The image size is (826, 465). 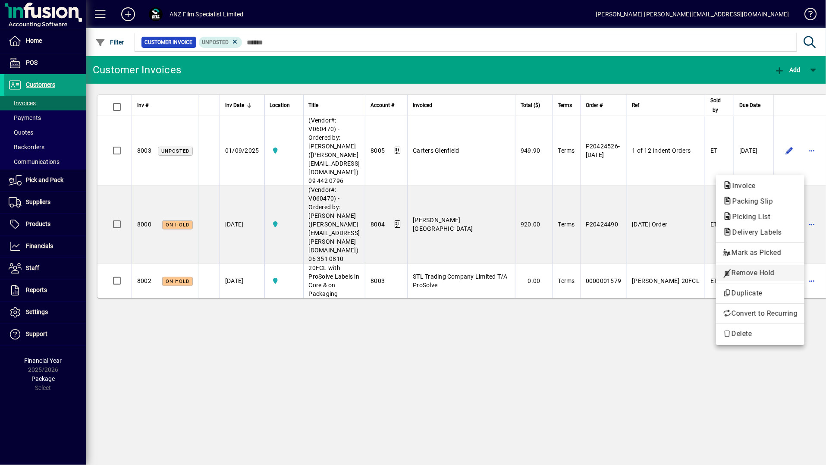 What do you see at coordinates (760, 334) in the screenshot?
I see `span: Delete` at bounding box center [760, 334].